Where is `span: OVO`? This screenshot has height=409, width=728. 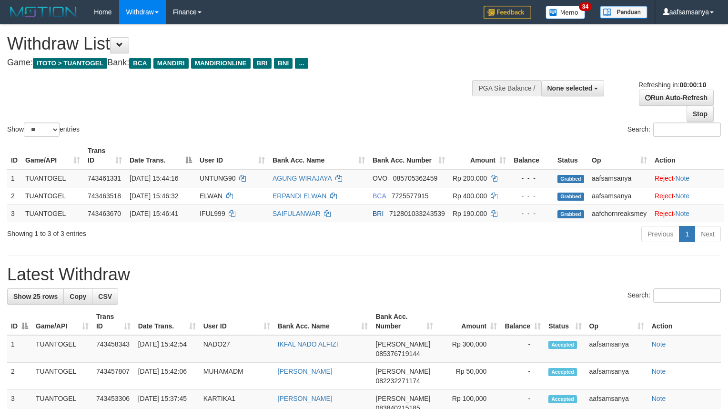 span: OVO is located at coordinates (380, 178).